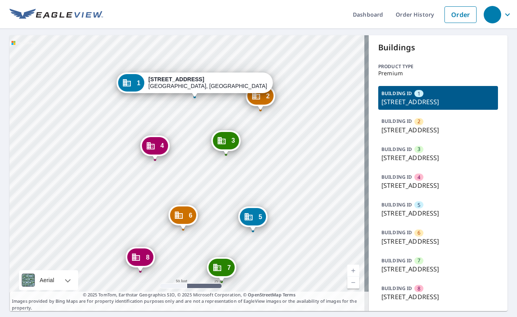  I want to click on a: OpenStreetMap, so click(265, 295).